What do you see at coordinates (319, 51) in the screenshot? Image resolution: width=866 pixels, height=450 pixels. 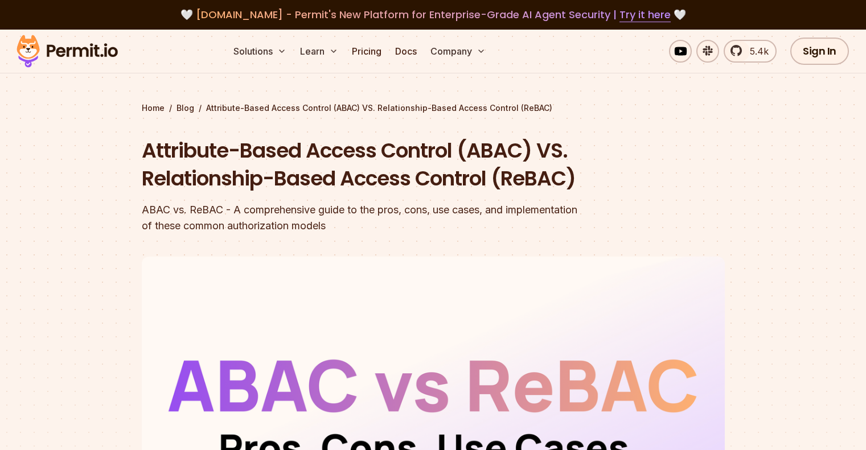 I see `button: Learn` at bounding box center [319, 51].